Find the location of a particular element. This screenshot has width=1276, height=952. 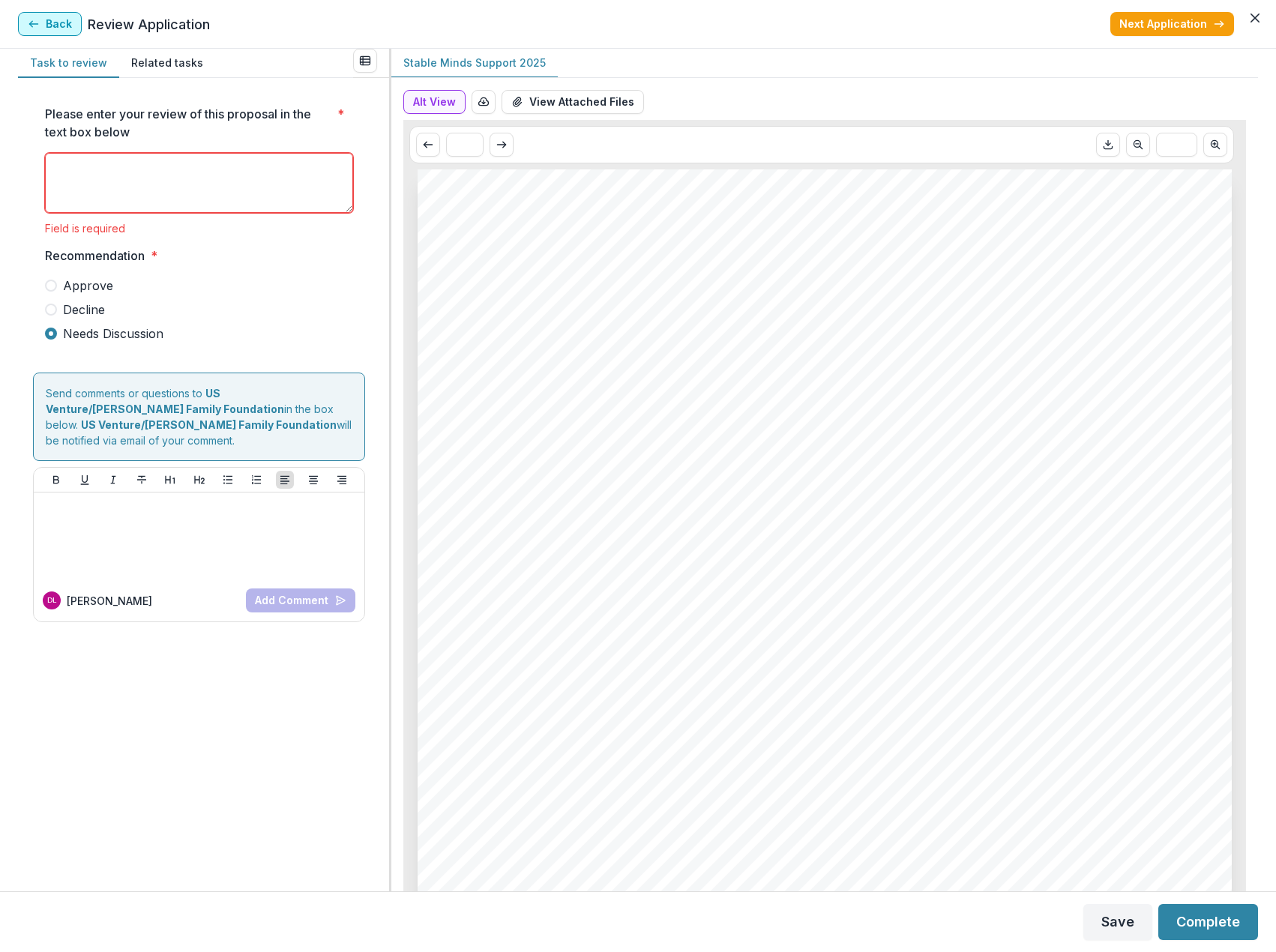

button: Alt View is located at coordinates (434, 102).